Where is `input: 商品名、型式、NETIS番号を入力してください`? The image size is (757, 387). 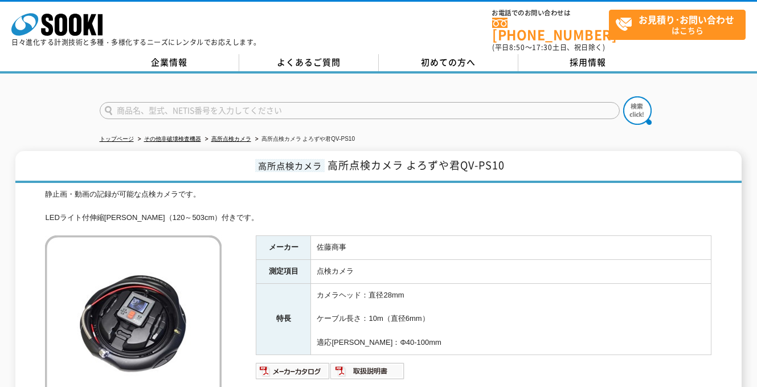
input: 商品名、型式、NETIS番号を入力してください is located at coordinates (359, 110).